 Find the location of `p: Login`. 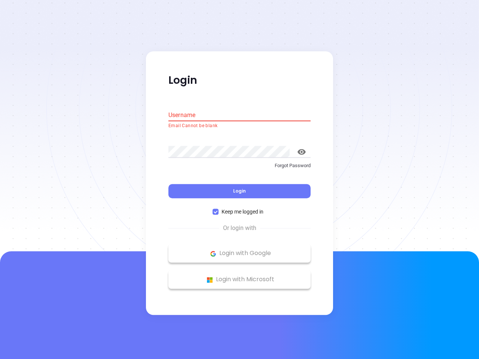

p: Login is located at coordinates (239, 80).